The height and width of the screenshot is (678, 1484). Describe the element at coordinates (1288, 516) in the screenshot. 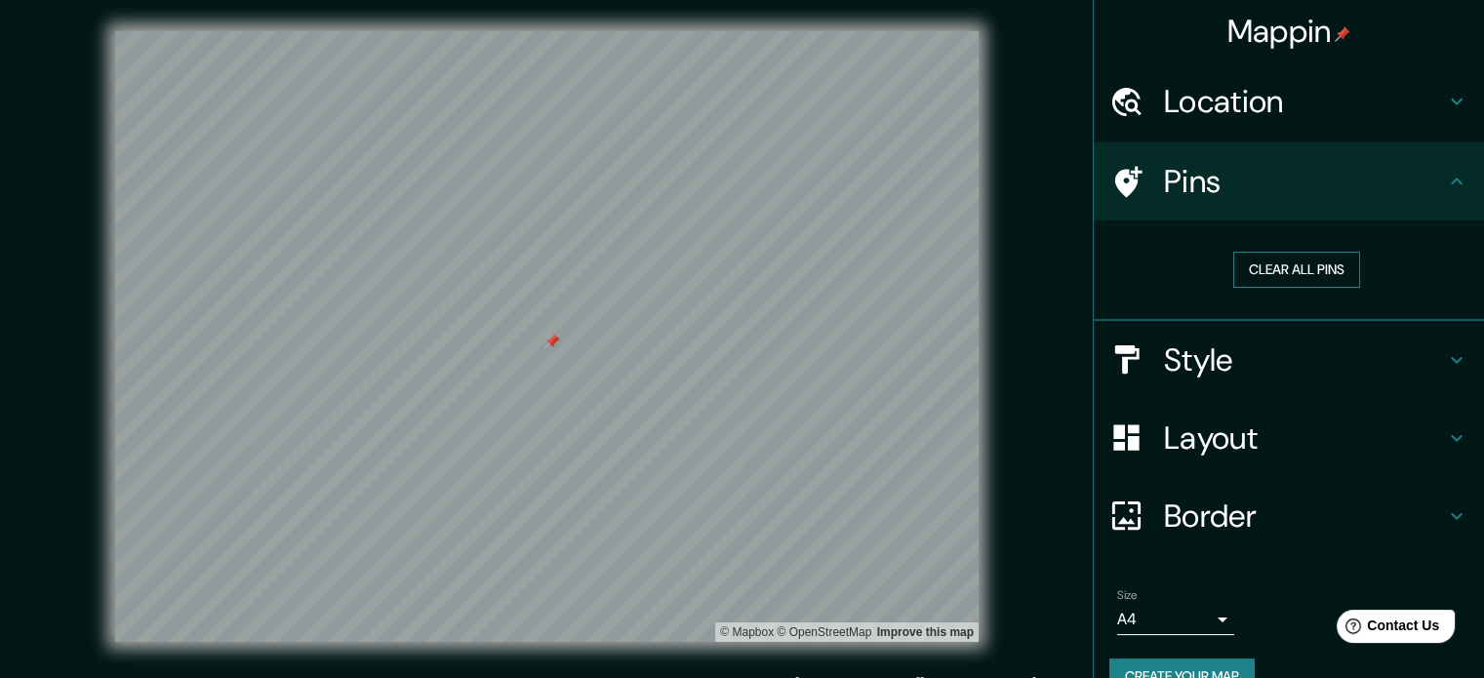

I see `div: Border` at that location.